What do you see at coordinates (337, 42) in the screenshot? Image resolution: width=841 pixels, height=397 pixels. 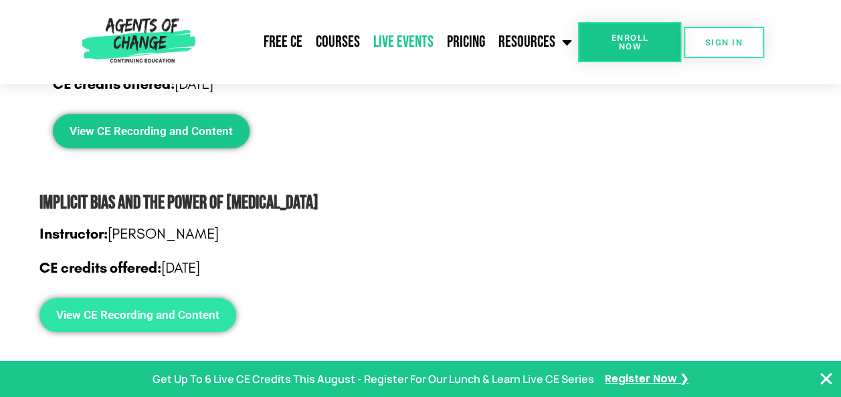 I see `a: Courses` at bounding box center [337, 42].